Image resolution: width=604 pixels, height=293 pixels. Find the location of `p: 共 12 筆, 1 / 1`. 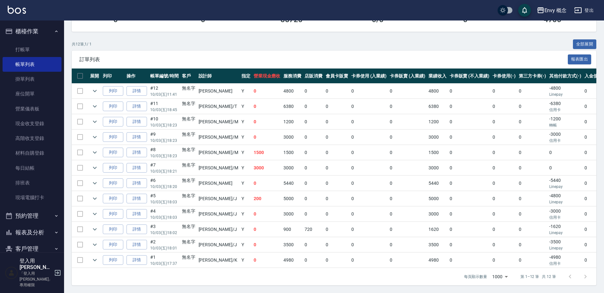

p: 共 12 筆, 1 / 1 is located at coordinates (82, 44).